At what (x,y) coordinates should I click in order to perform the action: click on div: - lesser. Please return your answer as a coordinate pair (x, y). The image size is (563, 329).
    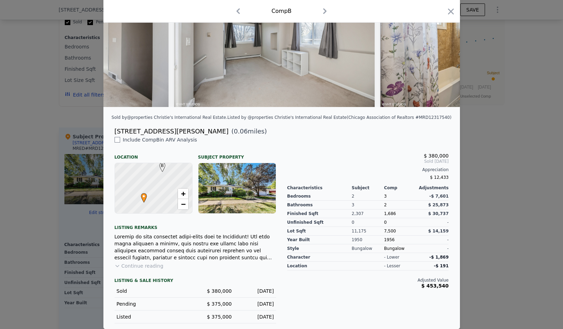
    Looking at the image, I should click on (392, 266).